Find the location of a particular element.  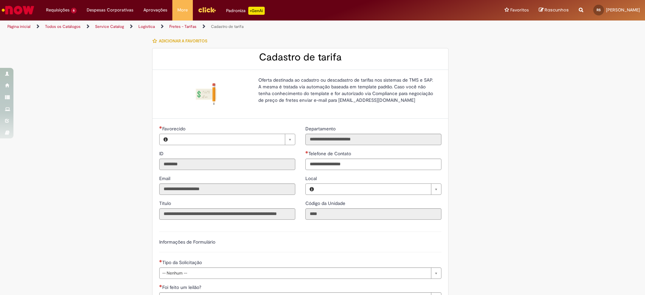

span: Necessários - Favorecido is located at coordinates (174, 129).